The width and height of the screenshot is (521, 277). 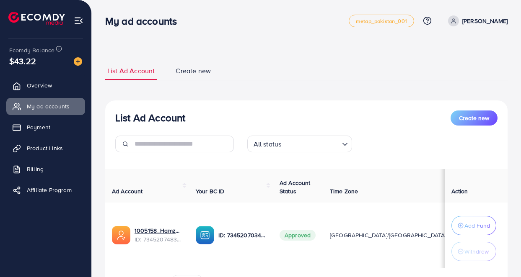 I want to click on a: Payment, so click(x=46, y=127).